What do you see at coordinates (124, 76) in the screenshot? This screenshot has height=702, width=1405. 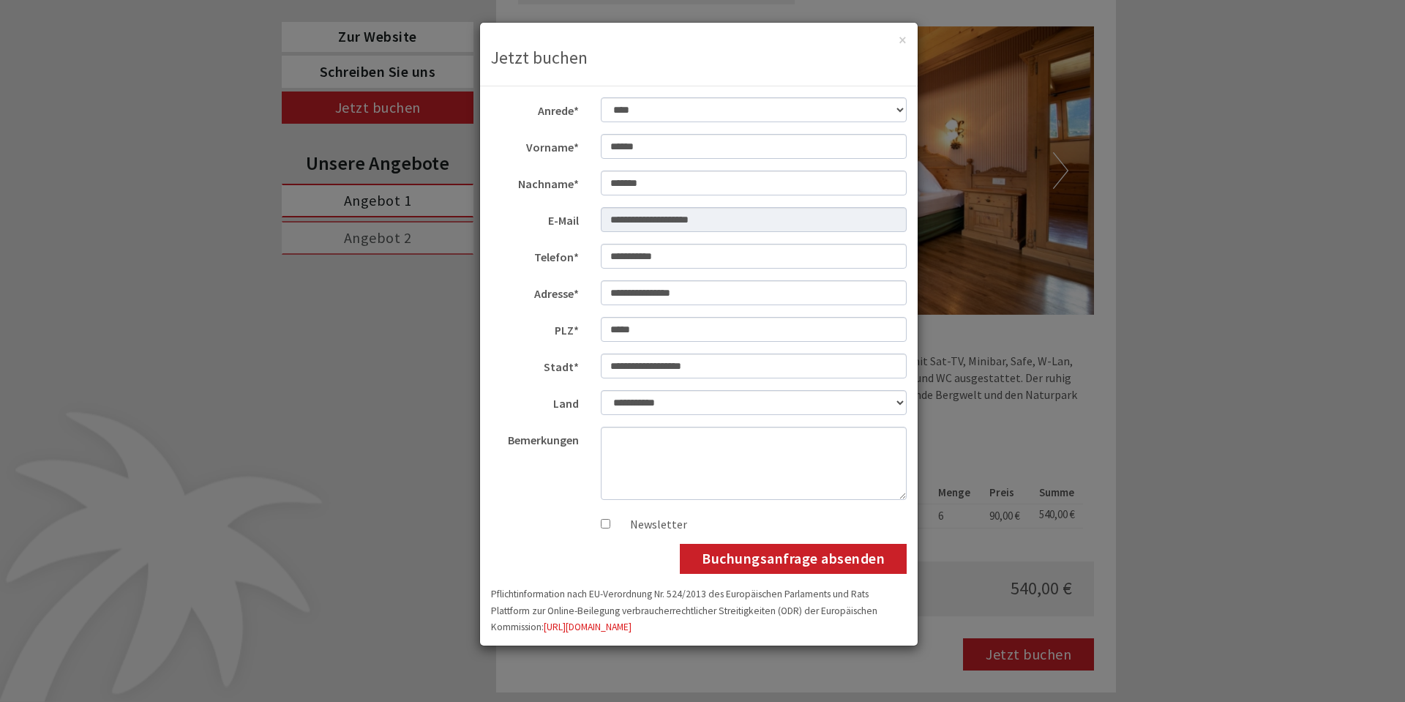 I see `small: 18:37` at bounding box center [124, 76].